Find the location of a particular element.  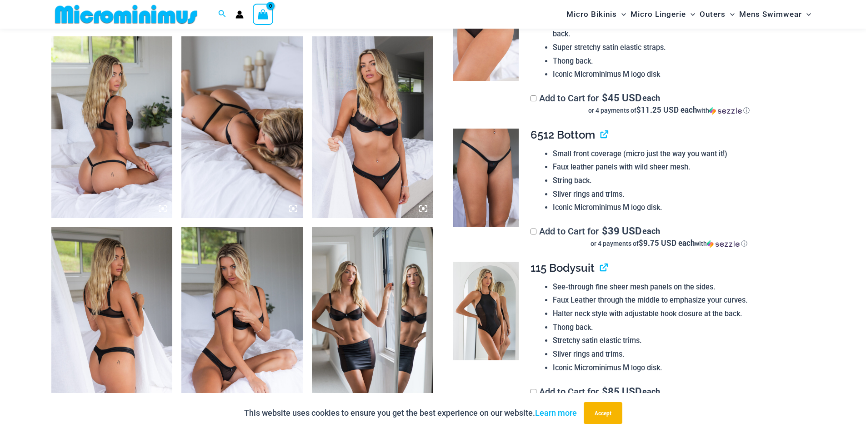

li: Faux leather panels with wild sheer mesh. is located at coordinates (680, 167).